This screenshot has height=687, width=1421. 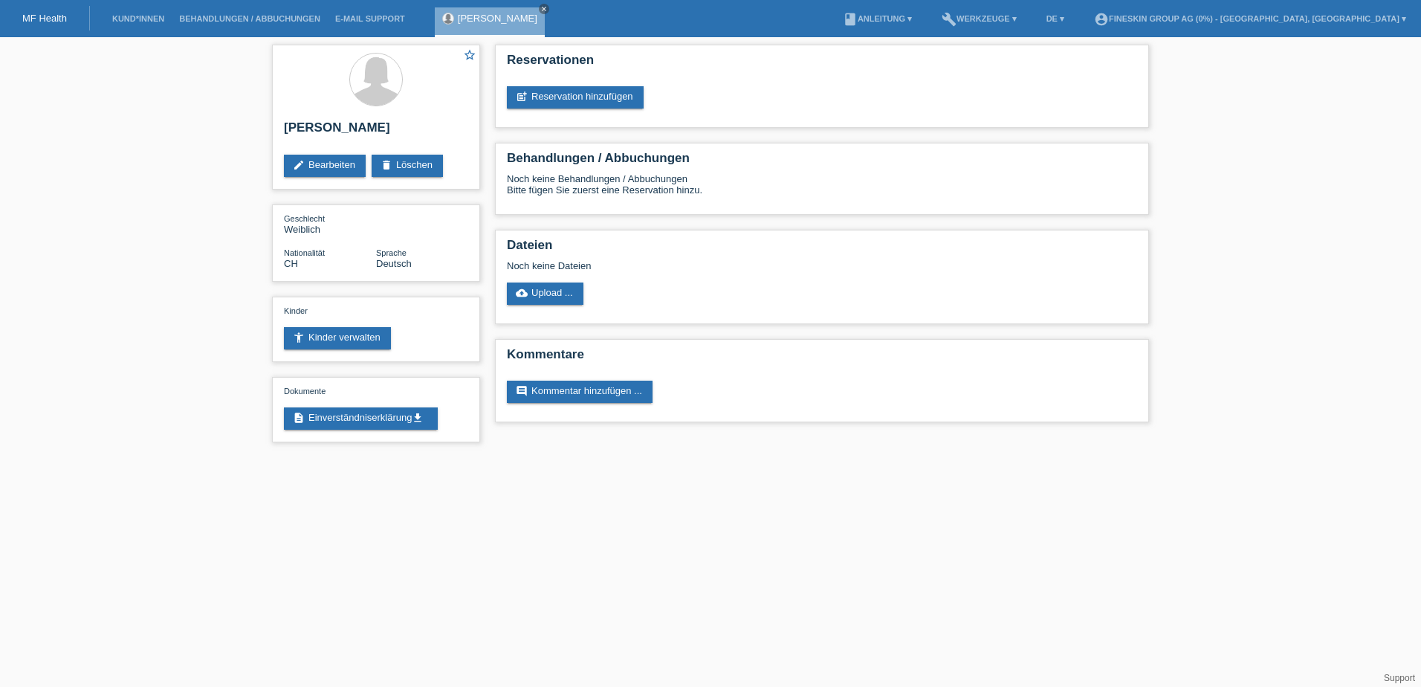 What do you see at coordinates (877, 19) in the screenshot?
I see `a: bookAnleitung ▾` at bounding box center [877, 19].